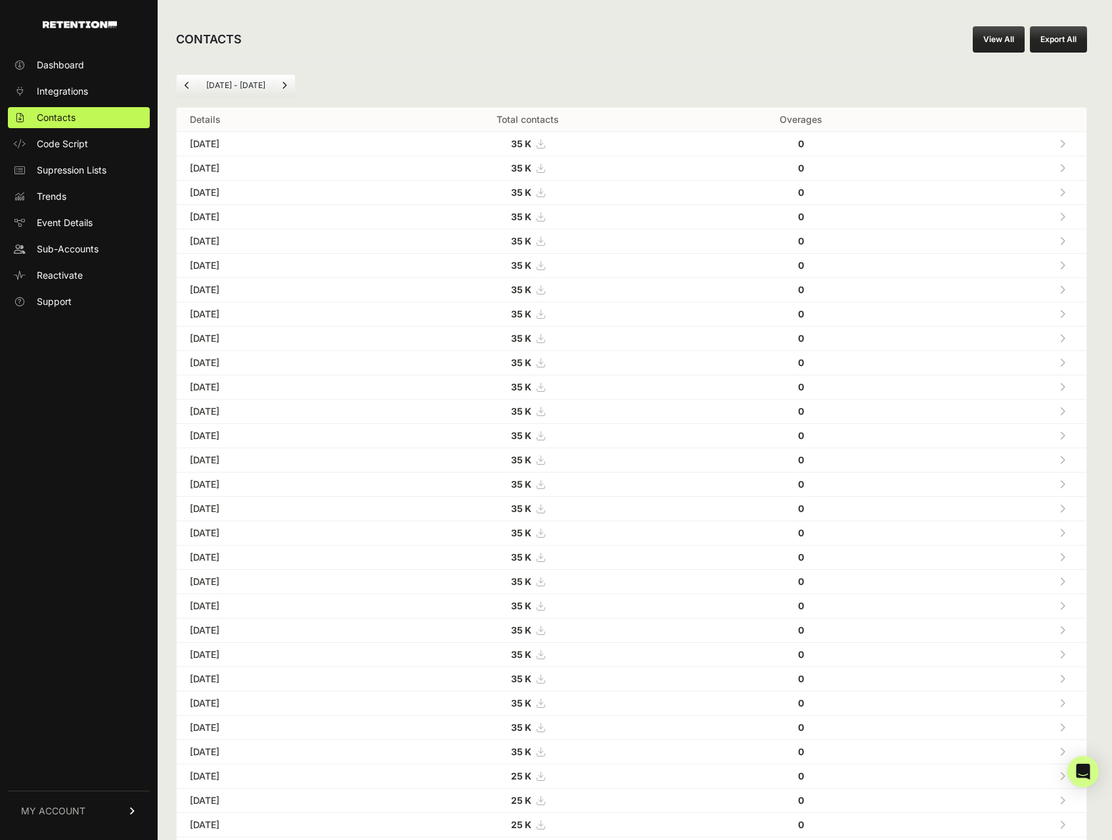 The height and width of the screenshot is (840, 1112). I want to click on a: Supression Lists, so click(79, 170).